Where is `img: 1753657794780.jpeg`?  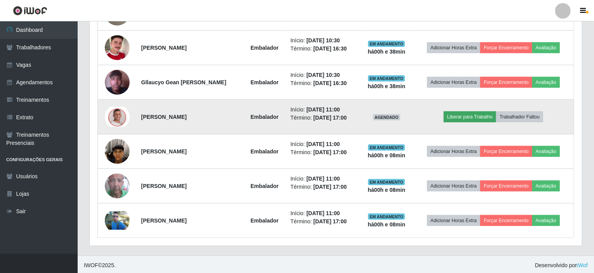 img: 1753657794780.jpeg is located at coordinates (117, 117).